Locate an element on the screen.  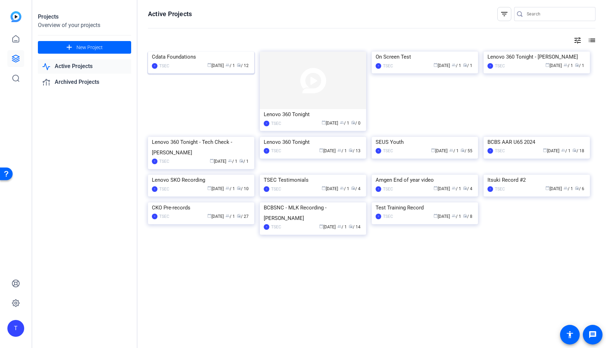
mat-icon: accessibility is located at coordinates (570, 335).